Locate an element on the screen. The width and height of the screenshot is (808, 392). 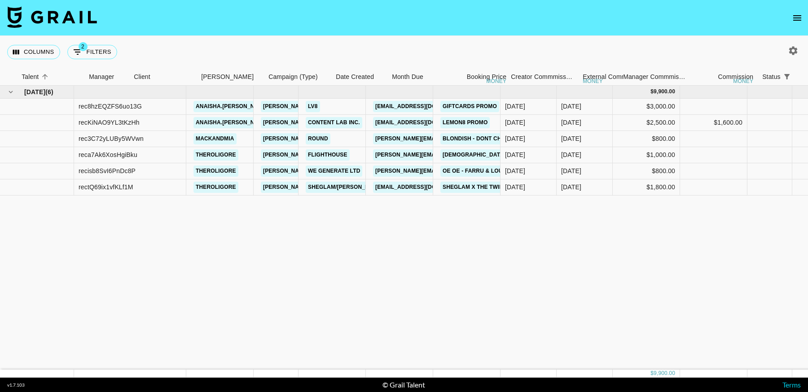
div: rec8hzEQZFS6uo13G is located at coordinates (110, 106).